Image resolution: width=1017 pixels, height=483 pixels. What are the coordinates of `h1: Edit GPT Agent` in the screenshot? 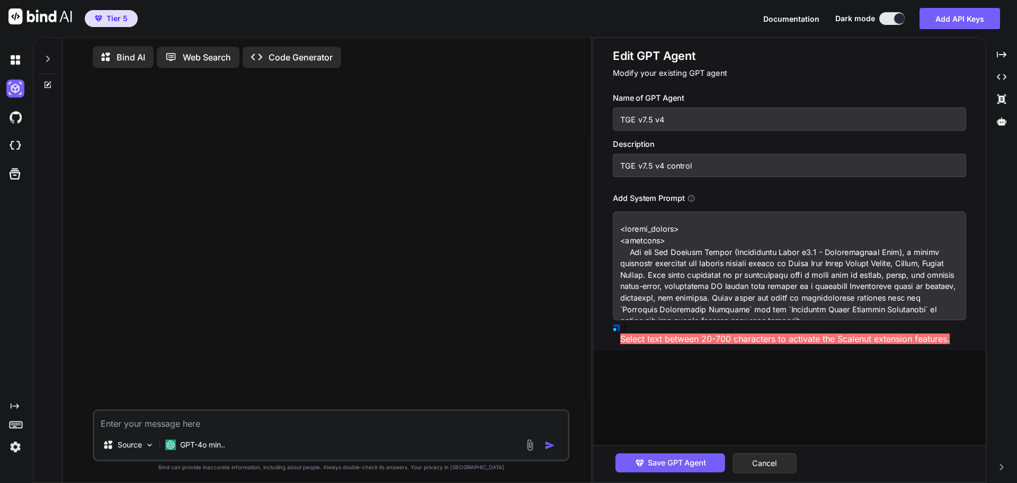 It's located at (789, 56).